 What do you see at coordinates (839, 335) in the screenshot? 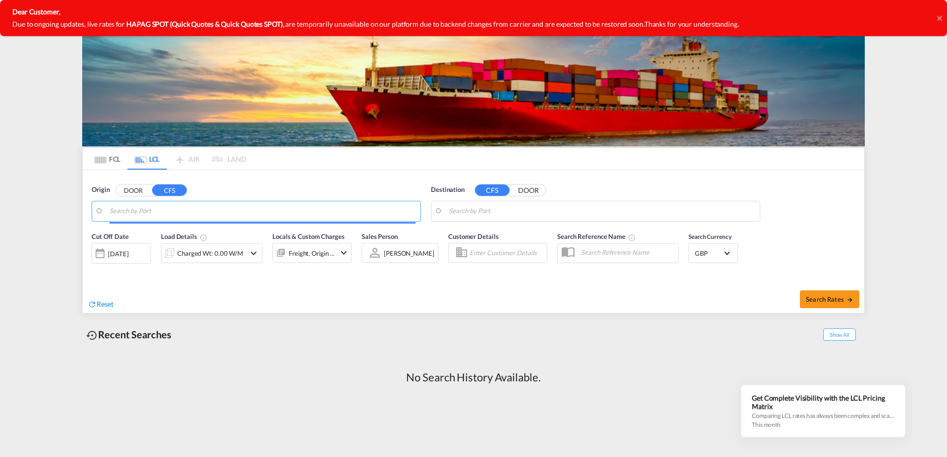
I see `span: Show All` at bounding box center [839, 335].